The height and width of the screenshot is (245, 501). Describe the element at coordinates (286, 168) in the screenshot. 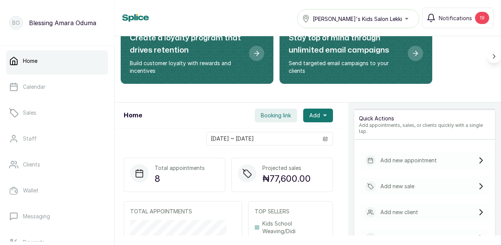

I see `p: Projected sales` at that location.